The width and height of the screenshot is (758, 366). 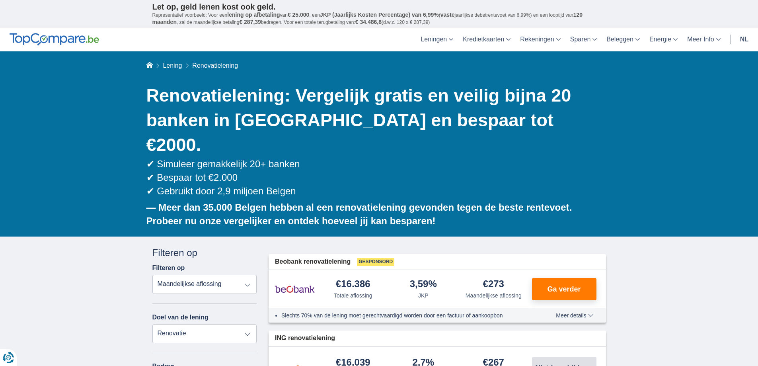 I want to click on label: Filteren op, so click(x=169, y=268).